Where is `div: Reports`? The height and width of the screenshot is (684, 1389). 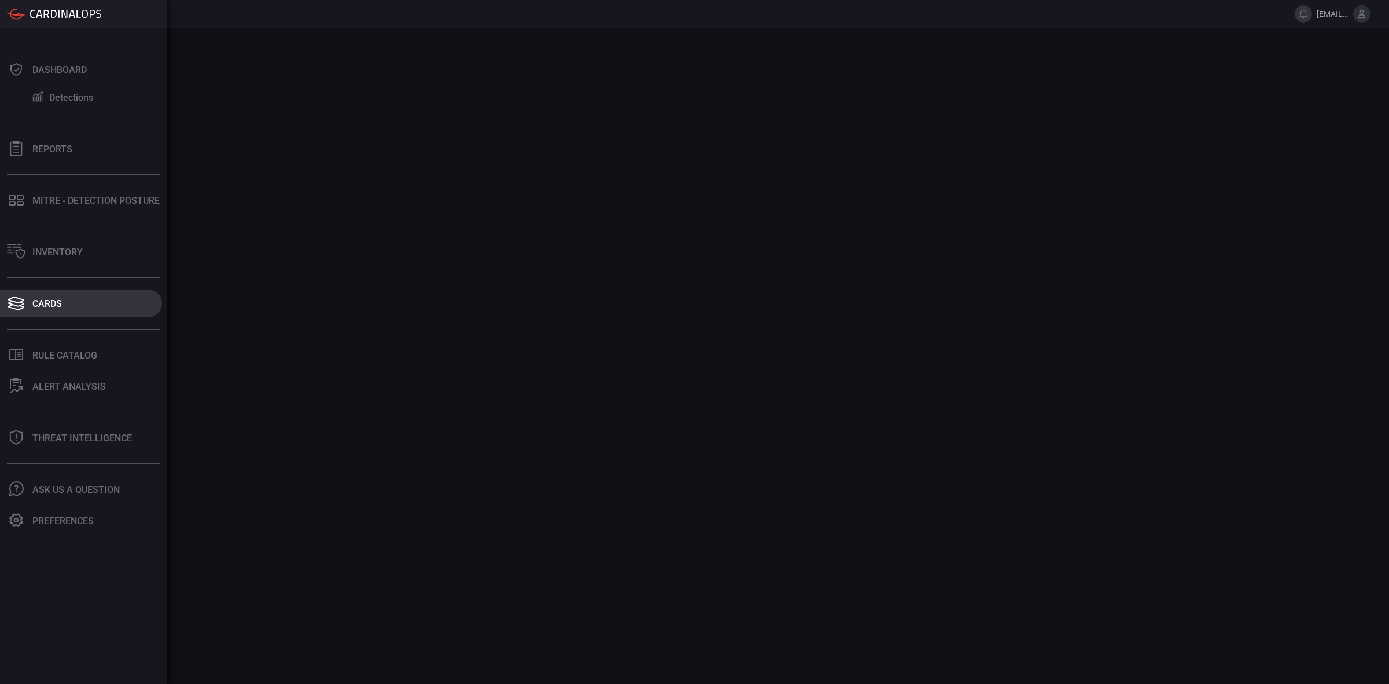 div: Reports is located at coordinates (52, 149).